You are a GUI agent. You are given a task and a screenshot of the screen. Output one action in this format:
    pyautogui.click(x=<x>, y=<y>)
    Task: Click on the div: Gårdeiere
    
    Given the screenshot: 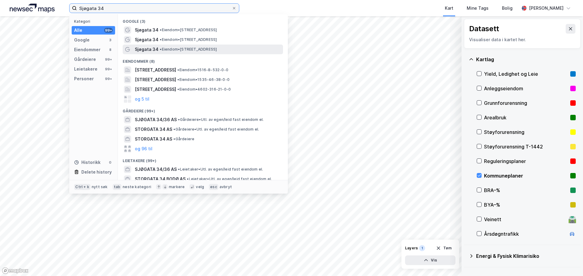 What is the action you would take?
    pyautogui.click(x=85, y=59)
    